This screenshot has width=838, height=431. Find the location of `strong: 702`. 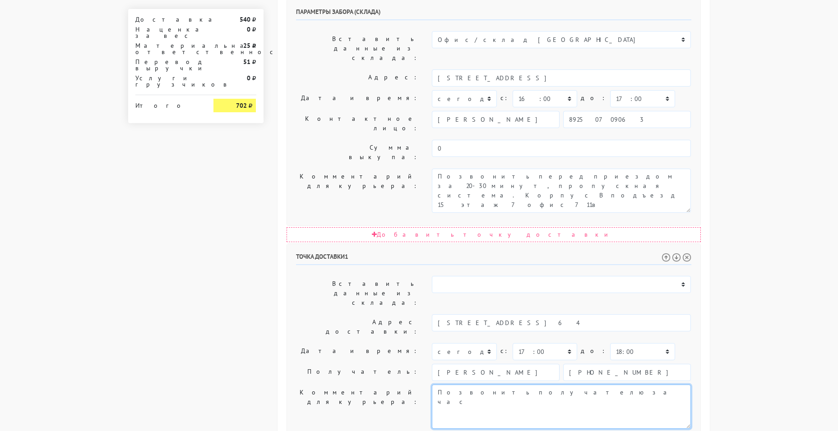

strong: 702 is located at coordinates (241, 106).